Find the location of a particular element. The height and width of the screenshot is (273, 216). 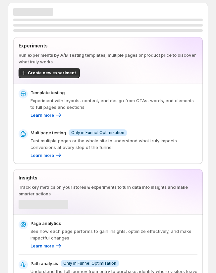

p: Path analysis is located at coordinates (44, 264).